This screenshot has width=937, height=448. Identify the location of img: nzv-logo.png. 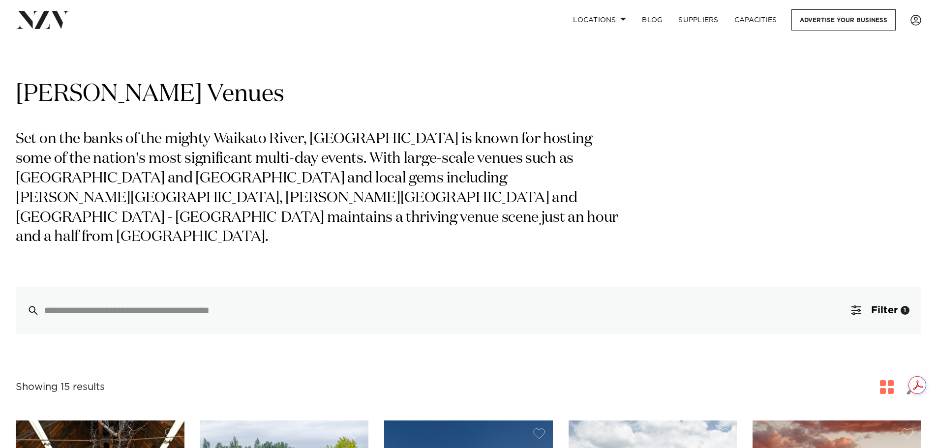
(42, 20).